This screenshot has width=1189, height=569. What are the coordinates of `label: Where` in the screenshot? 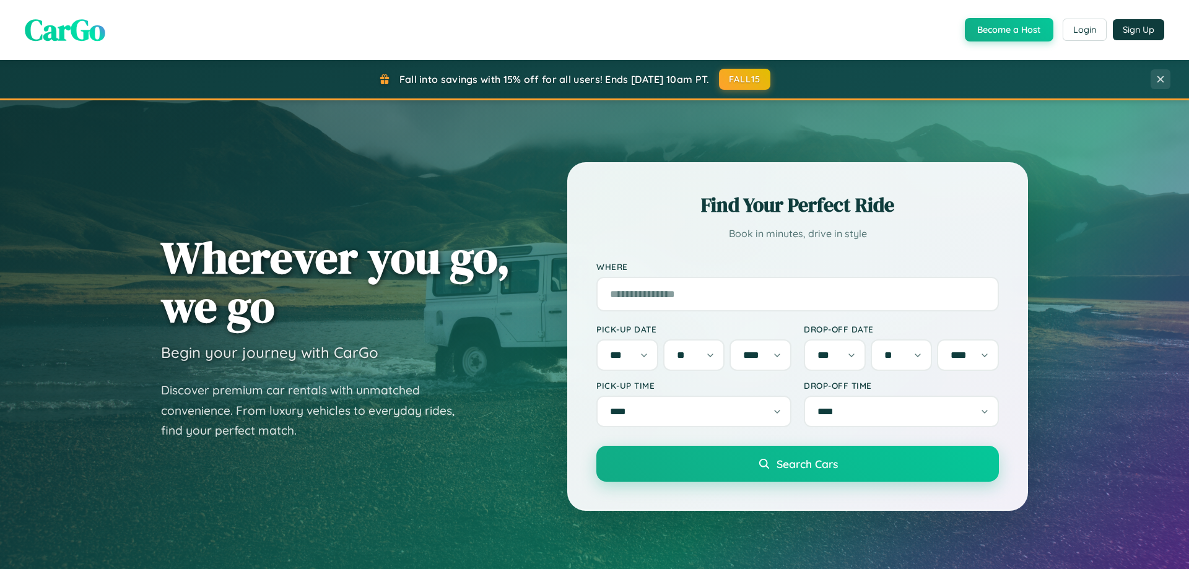 It's located at (798, 266).